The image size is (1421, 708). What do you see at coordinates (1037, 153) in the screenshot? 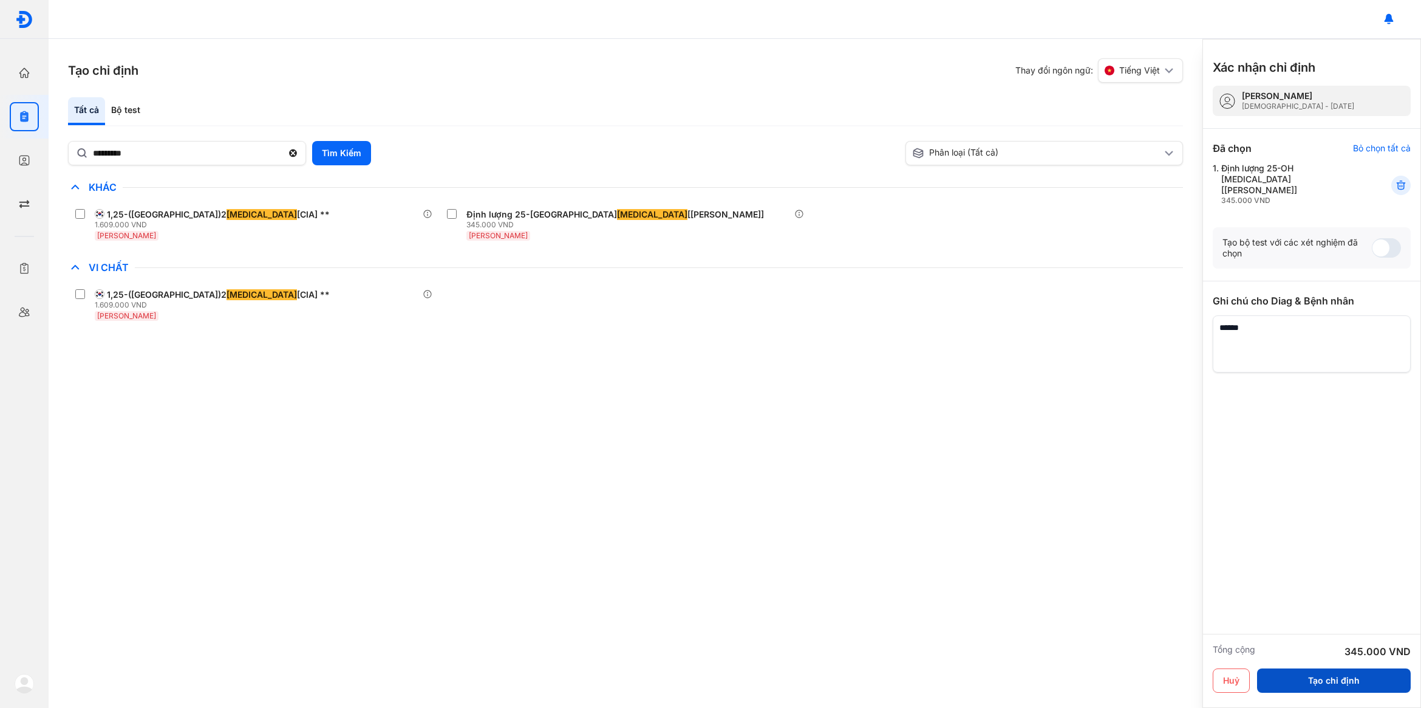
I see `div: Phân loại (Tất cả)` at bounding box center [1037, 153].